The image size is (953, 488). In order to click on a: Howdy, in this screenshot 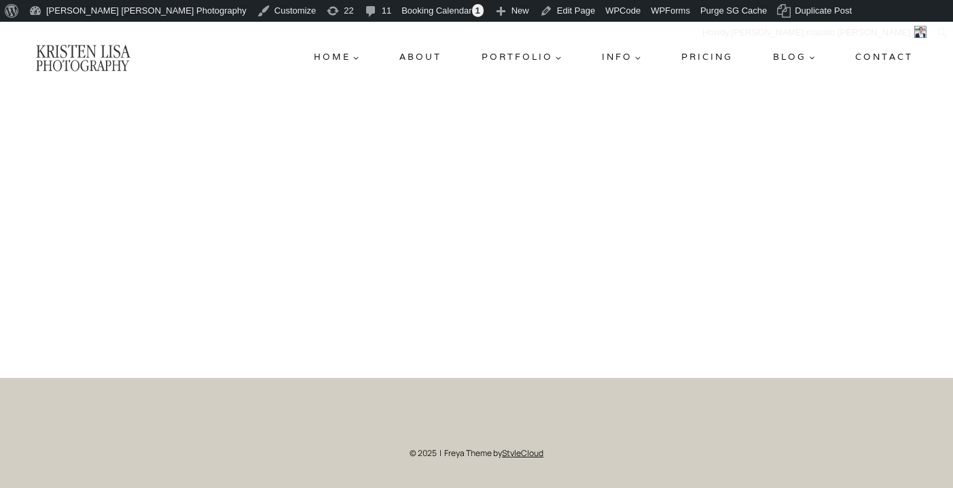, I will do `click(815, 33)`.